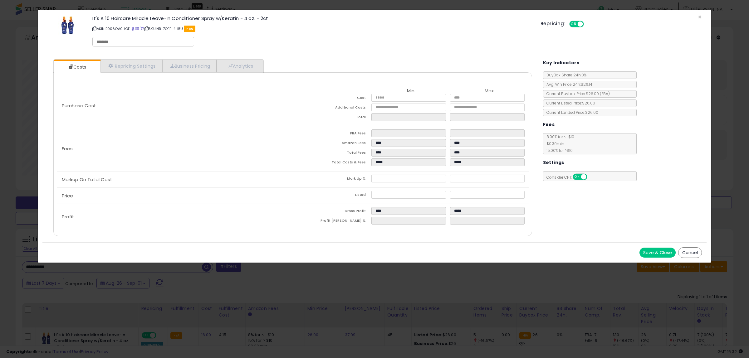 The height and width of the screenshot is (358, 749). Describe the element at coordinates (569, 103) in the screenshot. I see `span: Current Listed Price: $26.00` at that location.